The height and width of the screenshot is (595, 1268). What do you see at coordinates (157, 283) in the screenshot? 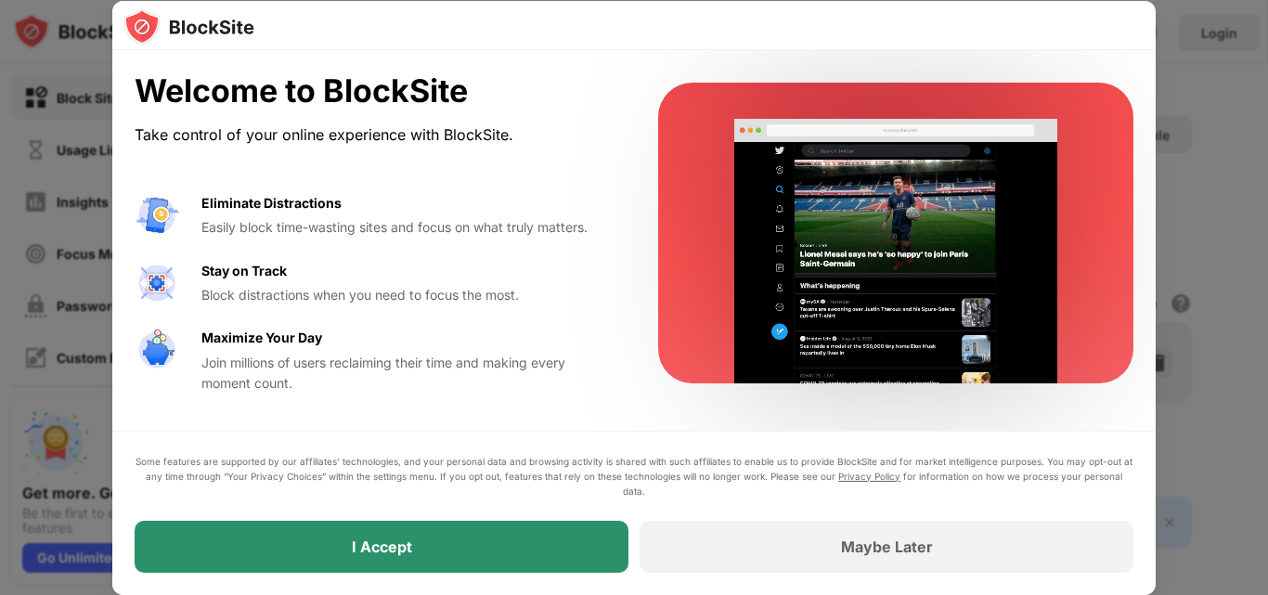
I see `img: value-focus.svg` at bounding box center [157, 283].